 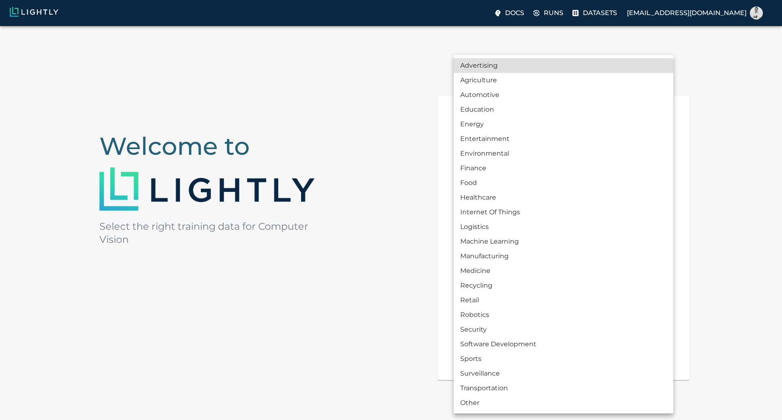 What do you see at coordinates (564, 359) in the screenshot?
I see `li: Sports` at bounding box center [564, 359].